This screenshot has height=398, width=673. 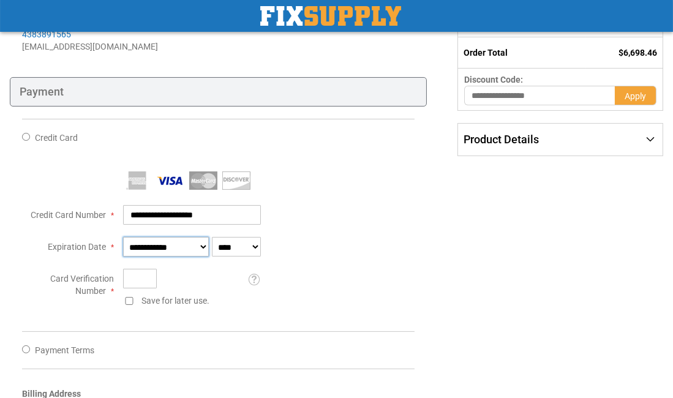 What do you see at coordinates (137, 181) in the screenshot?
I see `img: American Express` at bounding box center [137, 181].